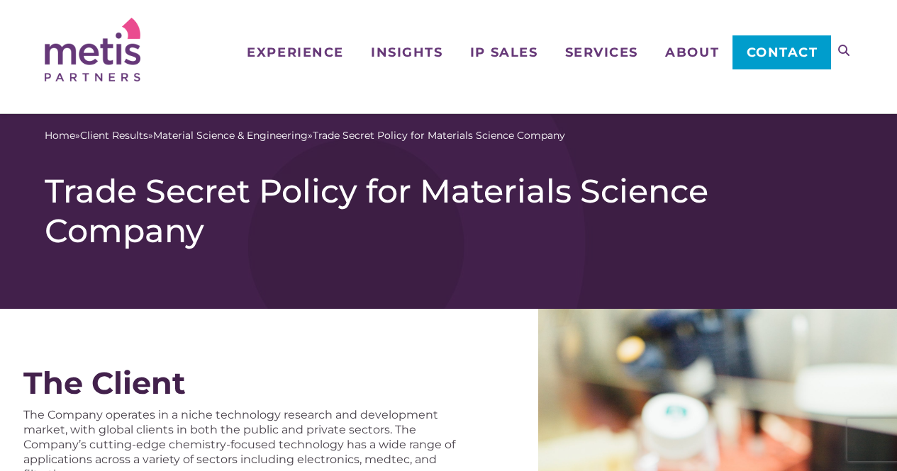 This screenshot has height=471, width=897. Describe the element at coordinates (295, 52) in the screenshot. I see `span: Experience` at that location.